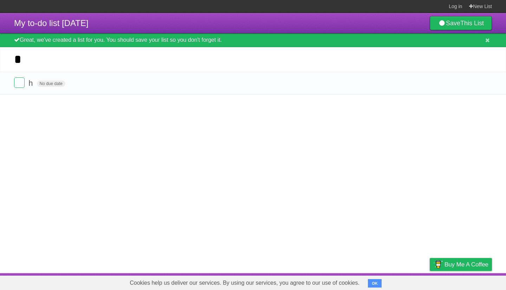 This screenshot has height=290, width=506. Describe the element at coordinates (430, 281) in the screenshot. I see `a: Privacy` at that location.